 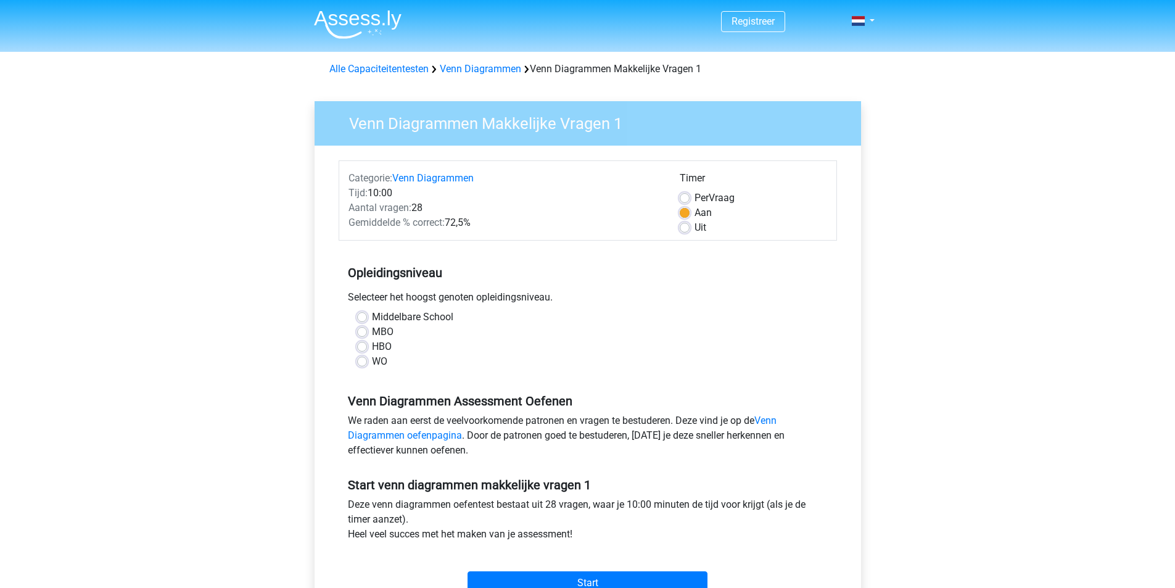 I want to click on img: Assessly, so click(x=358, y=24).